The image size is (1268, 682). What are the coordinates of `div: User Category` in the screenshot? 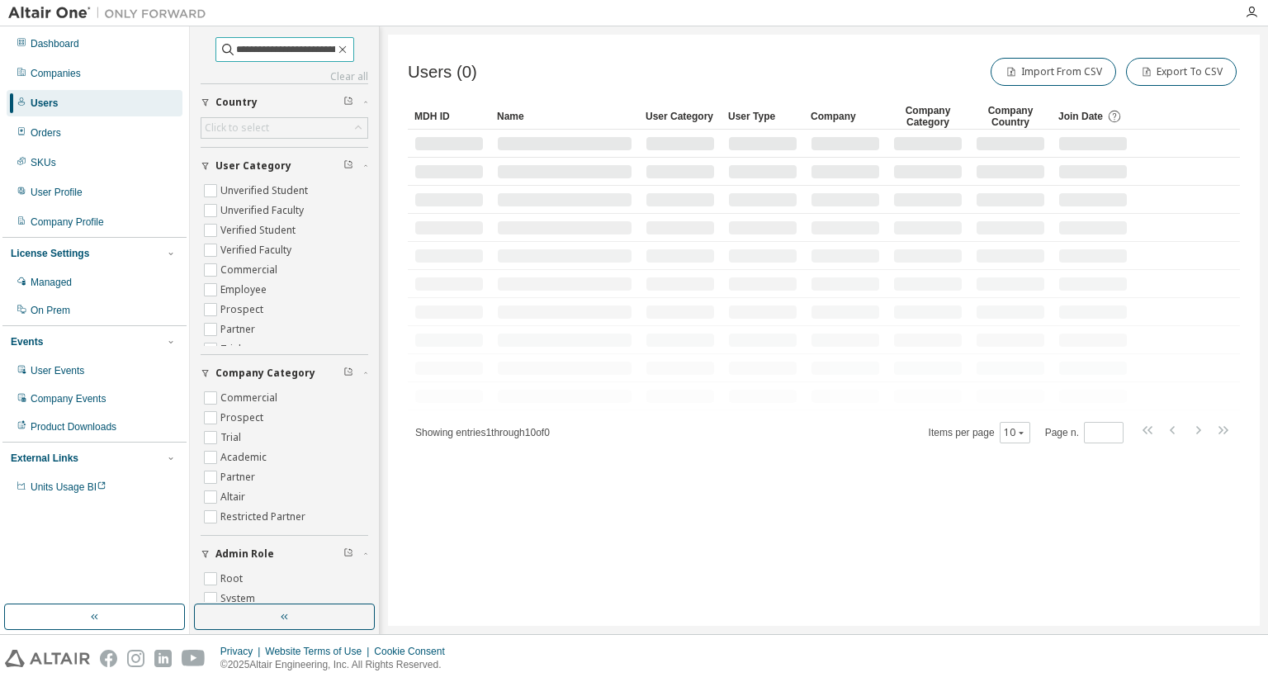 It's located at (680, 116).